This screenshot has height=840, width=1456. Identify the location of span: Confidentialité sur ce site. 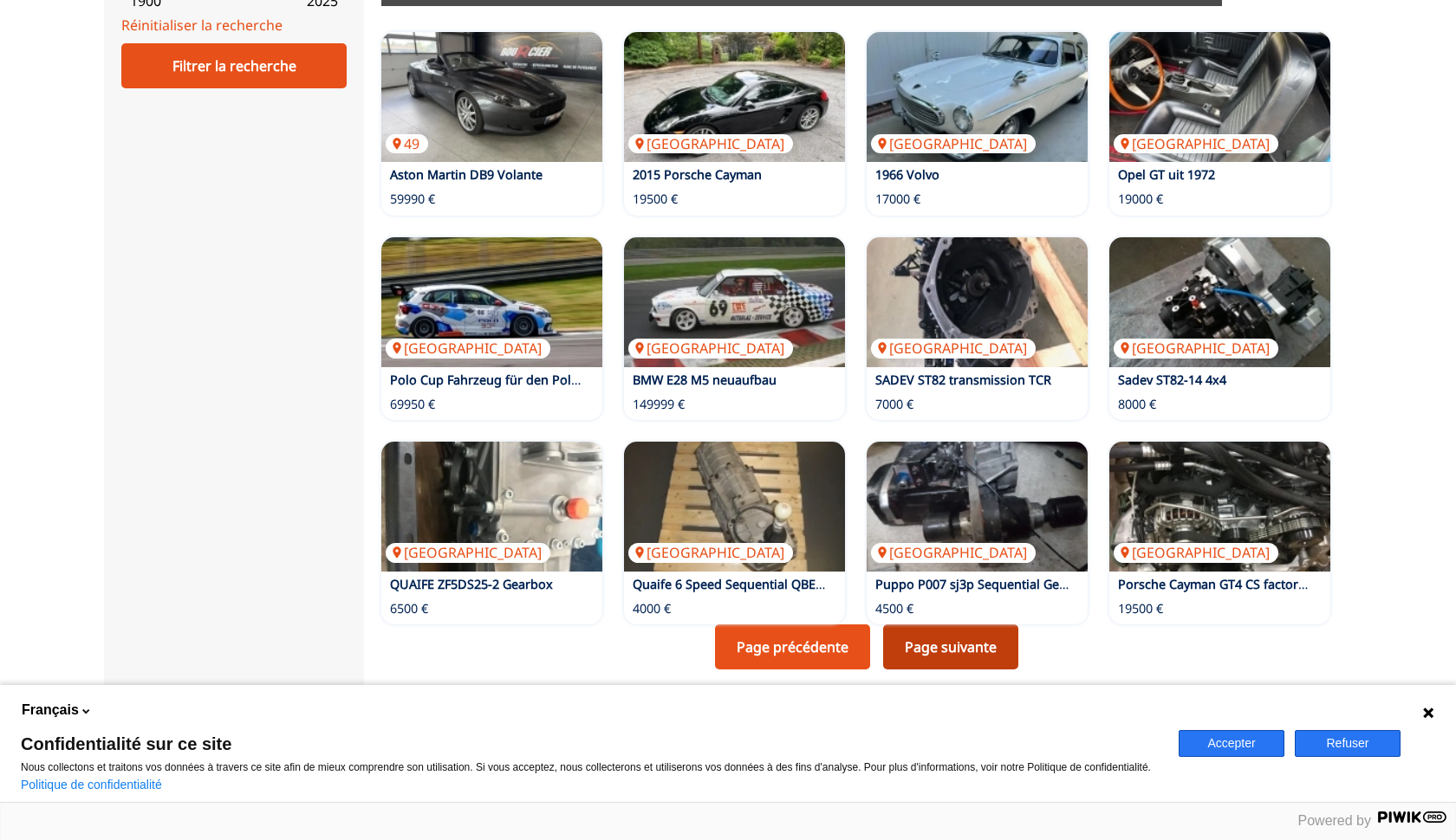
(590, 745).